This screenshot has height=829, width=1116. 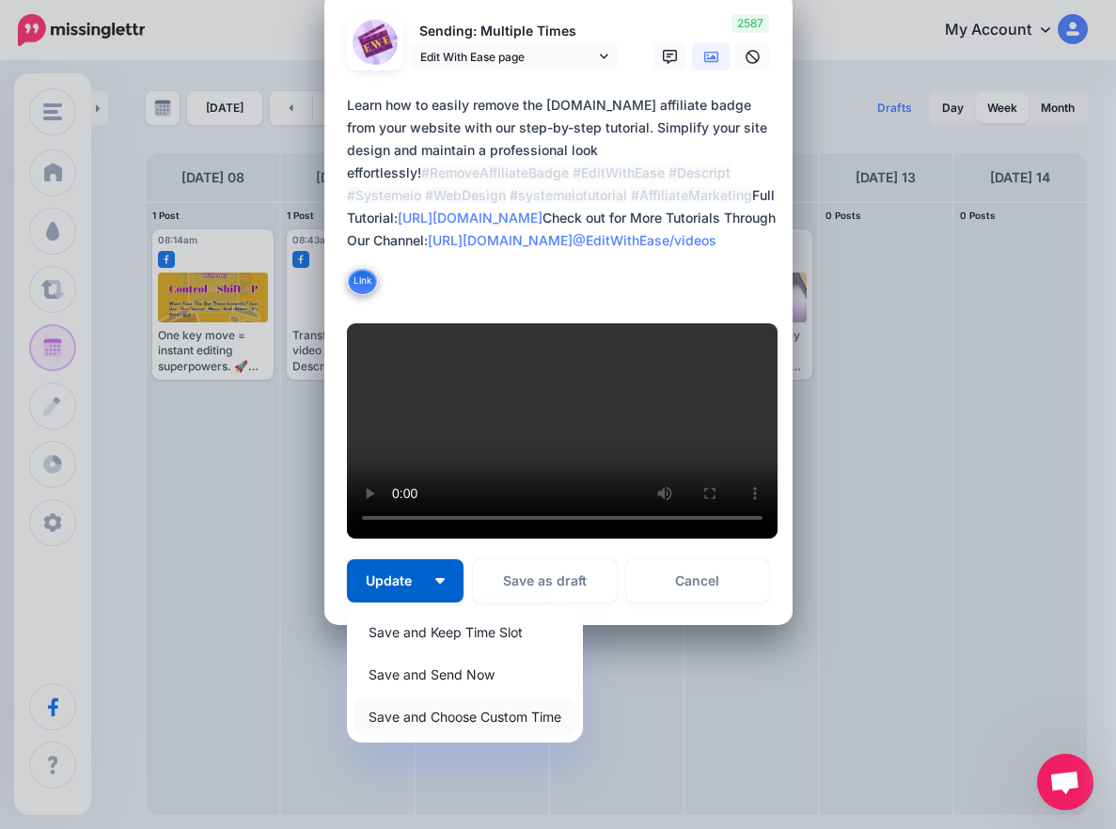 What do you see at coordinates (697, 581) in the screenshot?
I see `a: Cancel` at bounding box center [697, 581].